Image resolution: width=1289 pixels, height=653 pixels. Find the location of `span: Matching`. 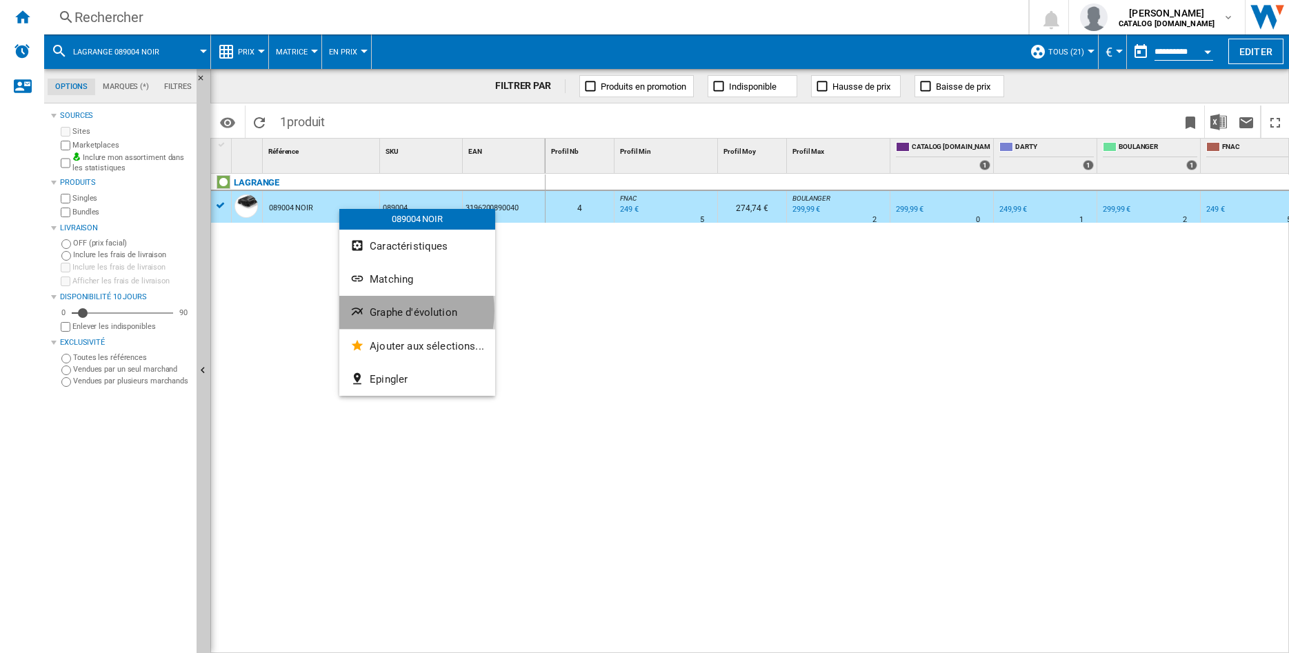

span: Matching is located at coordinates (391, 279).